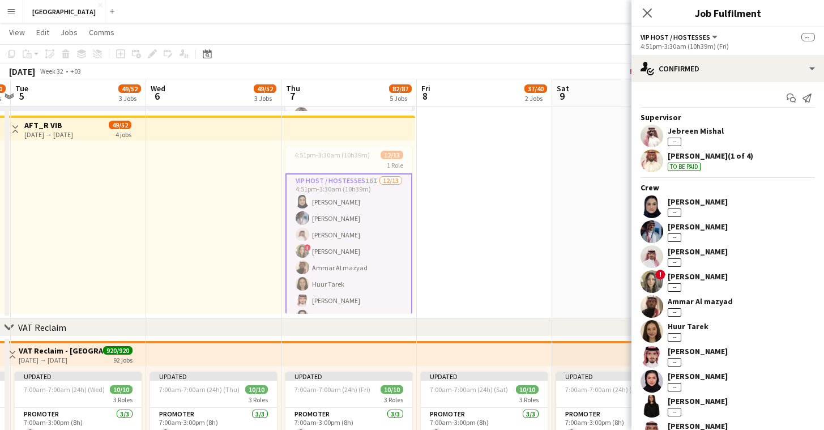 The width and height of the screenshot is (824, 430). What do you see at coordinates (728, 13) in the screenshot?
I see `h3: Job Fulfilment` at bounding box center [728, 13].